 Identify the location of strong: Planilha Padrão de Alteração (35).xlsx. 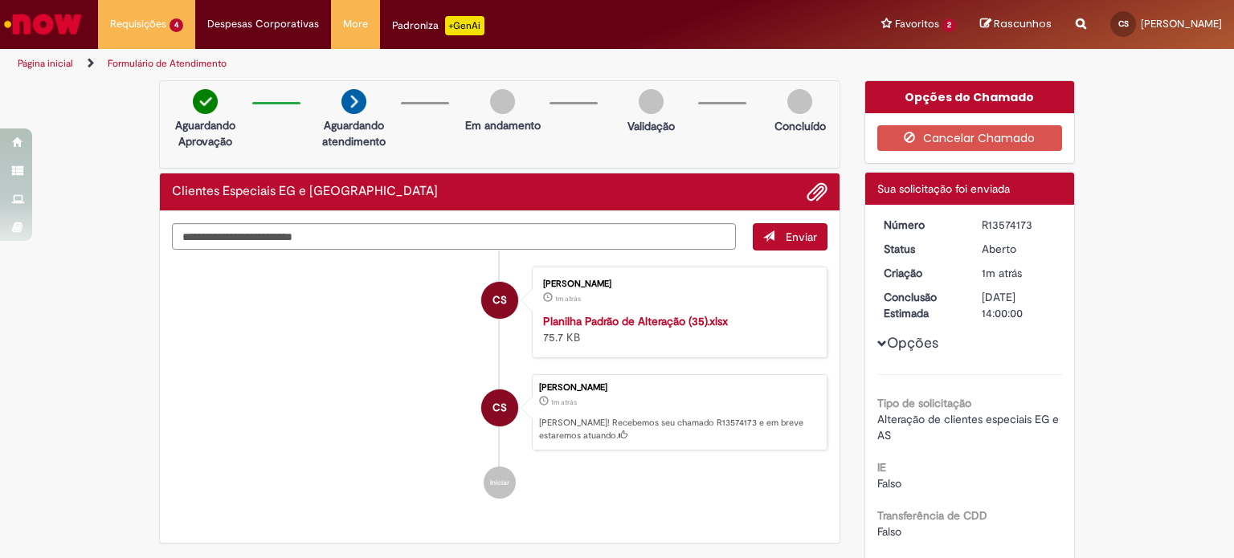
(636, 321).